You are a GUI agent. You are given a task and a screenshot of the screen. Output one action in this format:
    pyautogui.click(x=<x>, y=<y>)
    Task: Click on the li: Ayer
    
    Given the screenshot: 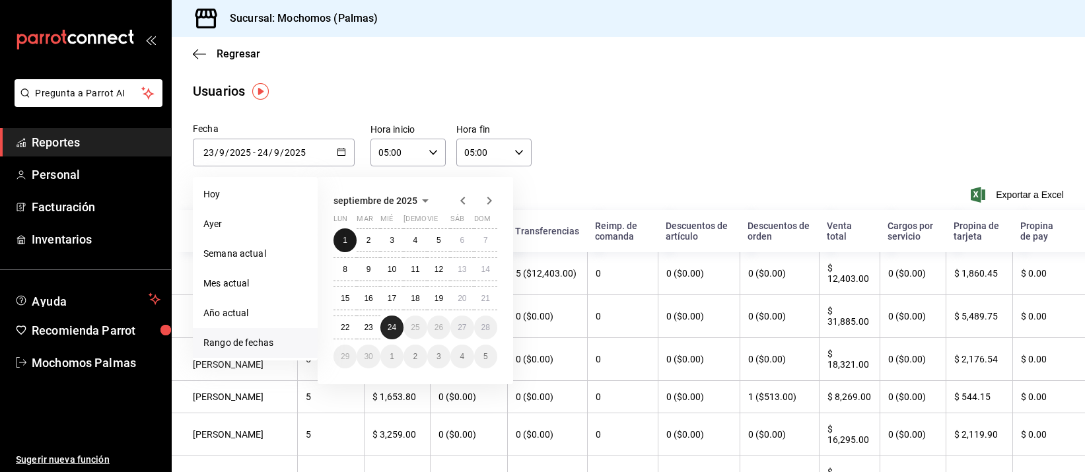 What is the action you would take?
    pyautogui.click(x=255, y=224)
    